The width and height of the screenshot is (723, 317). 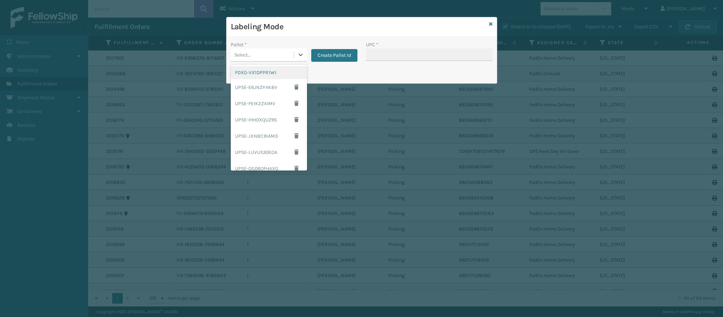 What do you see at coordinates (334, 55) in the screenshot?
I see `button: Create Pallet Id` at bounding box center [334, 55].